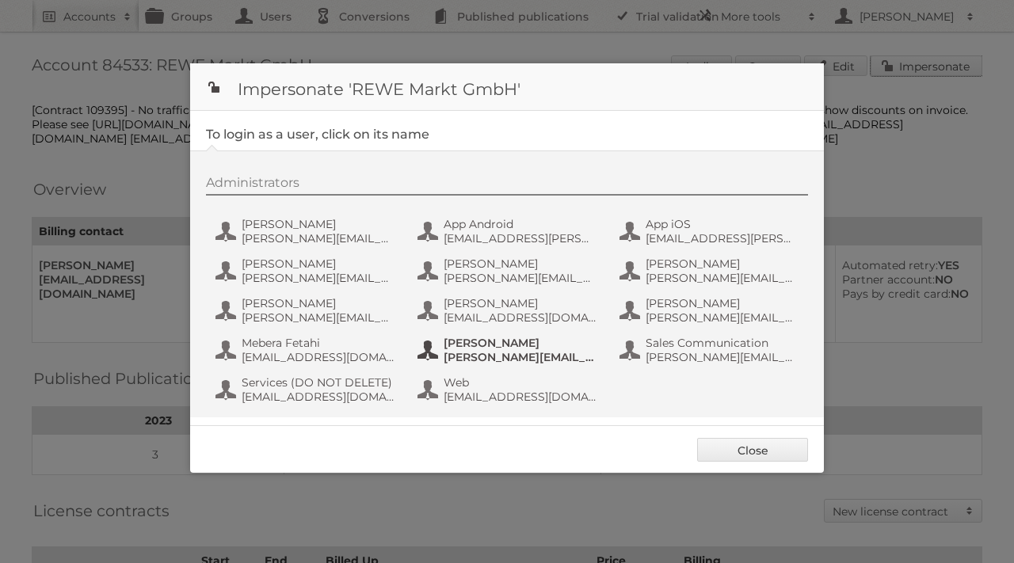 This screenshot has width=1014, height=563. What do you see at coordinates (752, 450) in the screenshot?
I see `a: Close` at bounding box center [752, 450].